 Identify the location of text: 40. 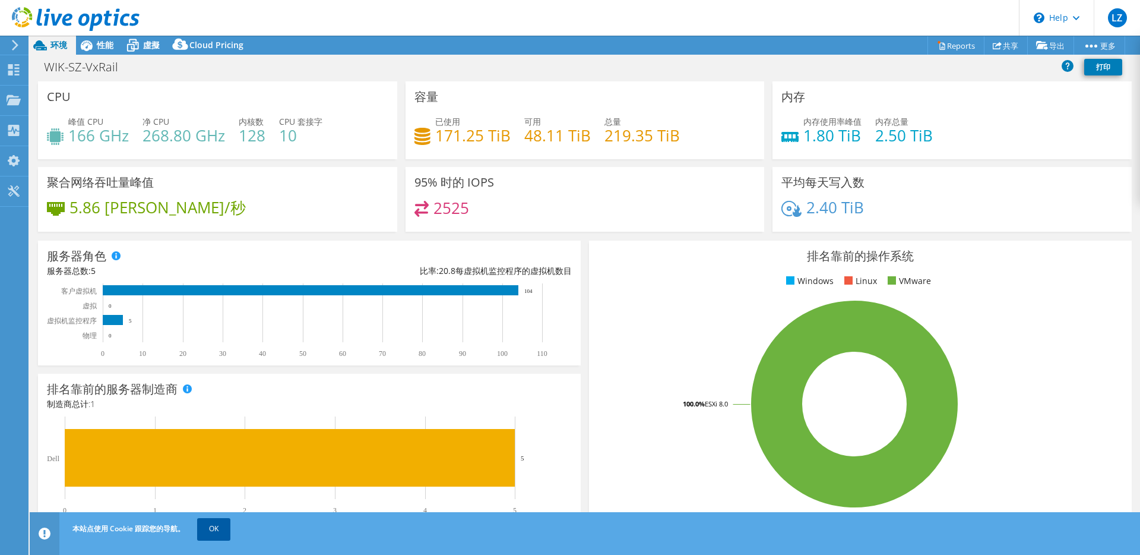
(262, 353).